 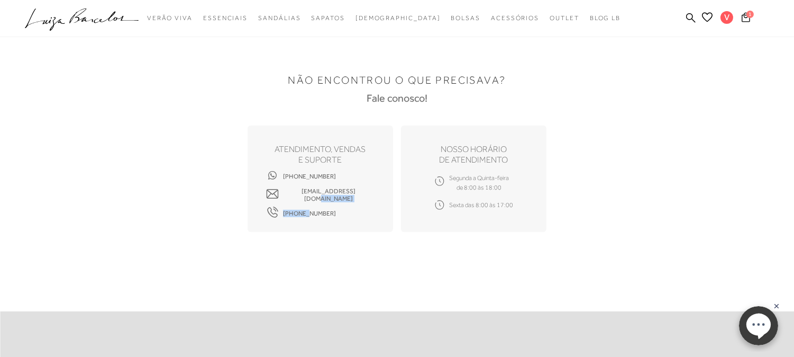 I want to click on span: Verão Viva, so click(x=170, y=18).